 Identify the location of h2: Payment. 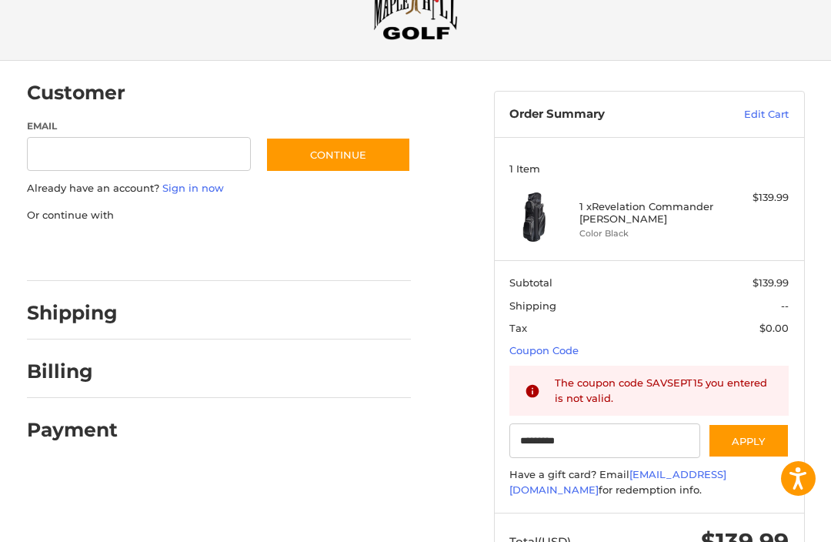
(72, 430).